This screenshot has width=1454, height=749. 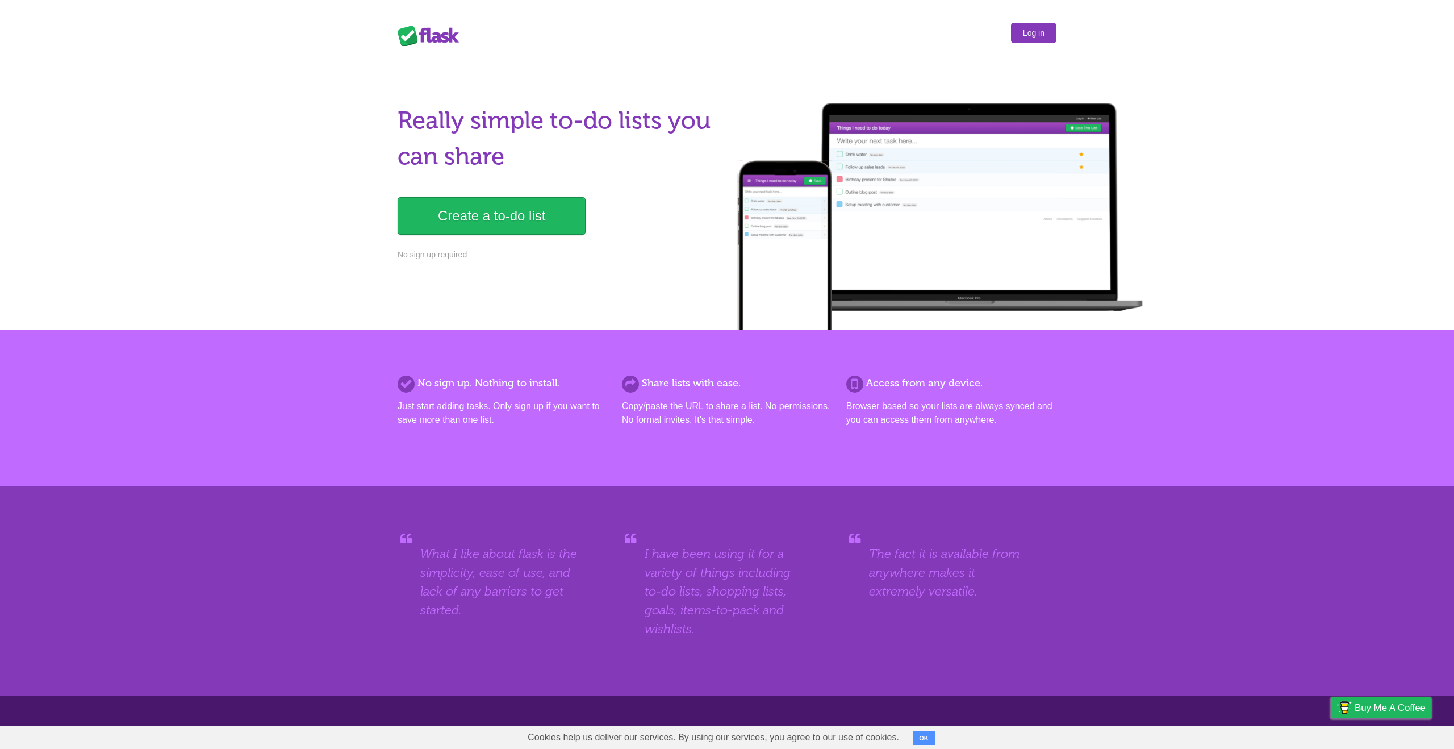 I want to click on h2: No sign up. Nothing to install., so click(x=503, y=383).